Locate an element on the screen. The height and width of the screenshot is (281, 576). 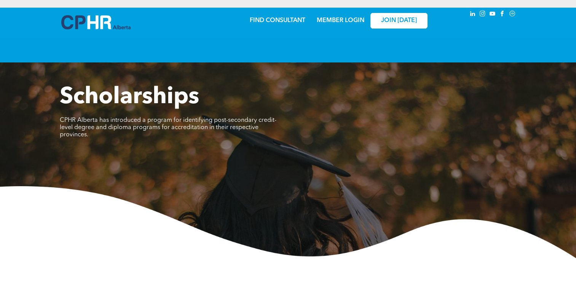
span: Scholarships is located at coordinates (129, 98).